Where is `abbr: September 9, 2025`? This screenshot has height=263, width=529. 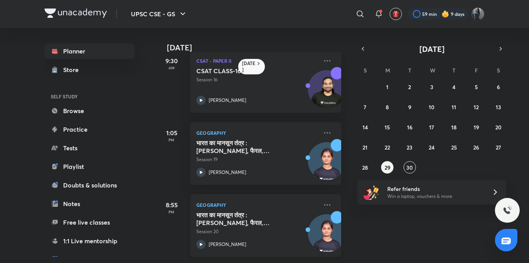 abbr: September 9, 2025 is located at coordinates (410, 107).